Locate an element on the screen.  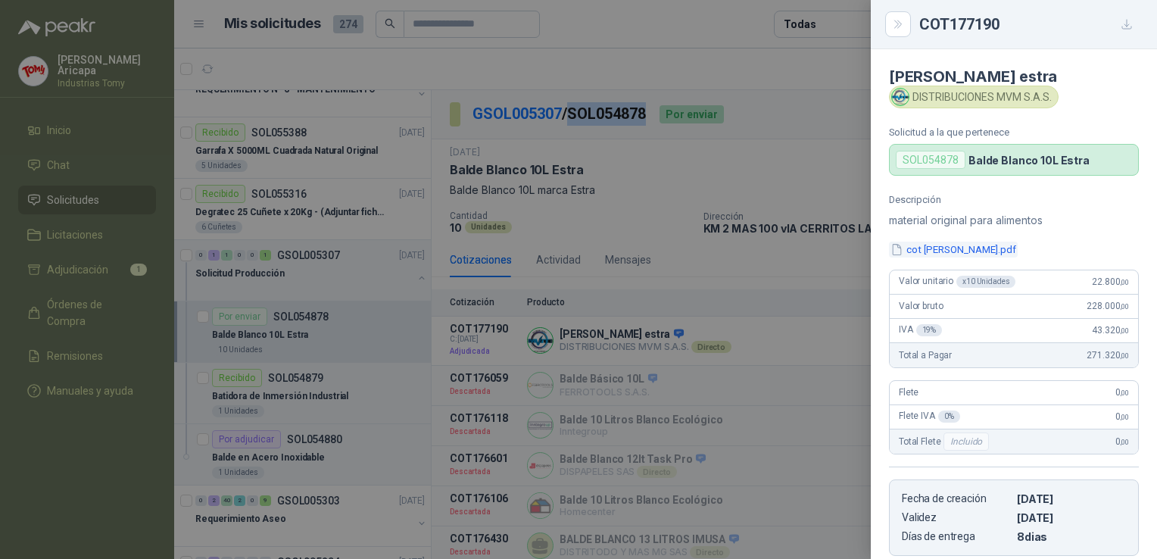
button: Close is located at coordinates (898, 24).